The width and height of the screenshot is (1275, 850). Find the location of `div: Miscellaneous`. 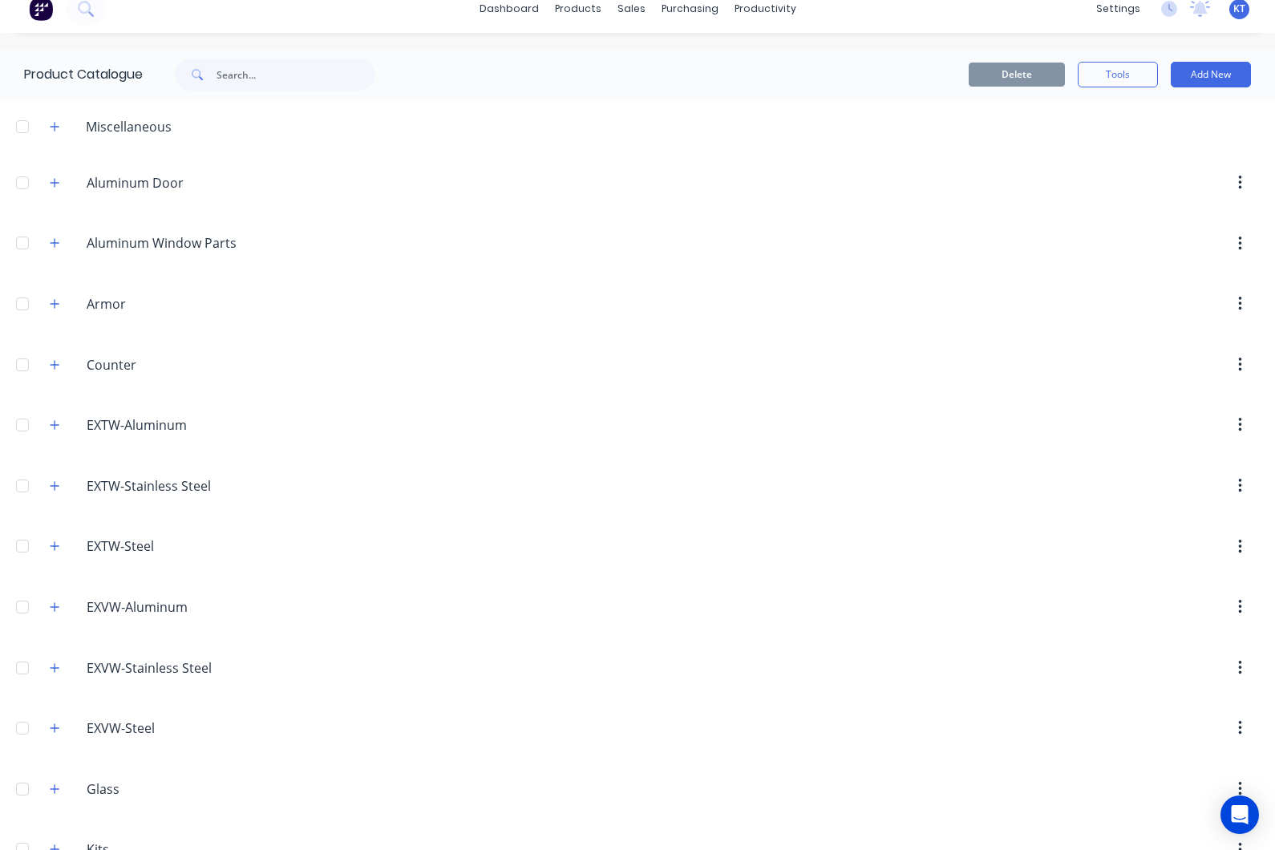

div: Miscellaneous is located at coordinates (128, 127).